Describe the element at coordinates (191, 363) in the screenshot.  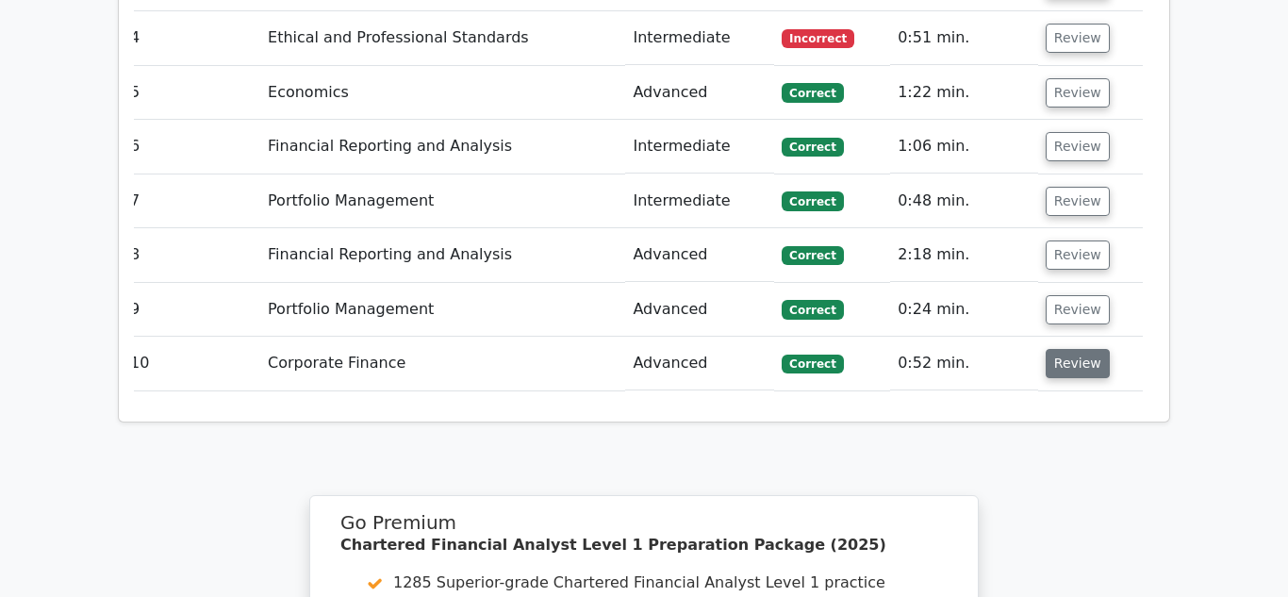
I see `td: 10` at that location.